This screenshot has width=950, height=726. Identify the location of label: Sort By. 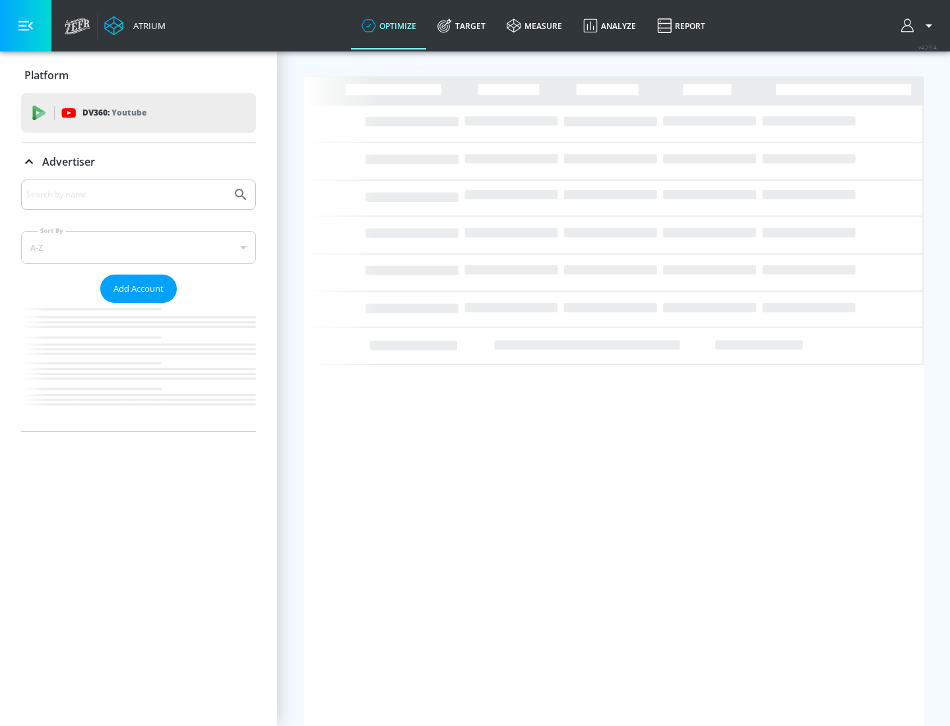
(51, 230).